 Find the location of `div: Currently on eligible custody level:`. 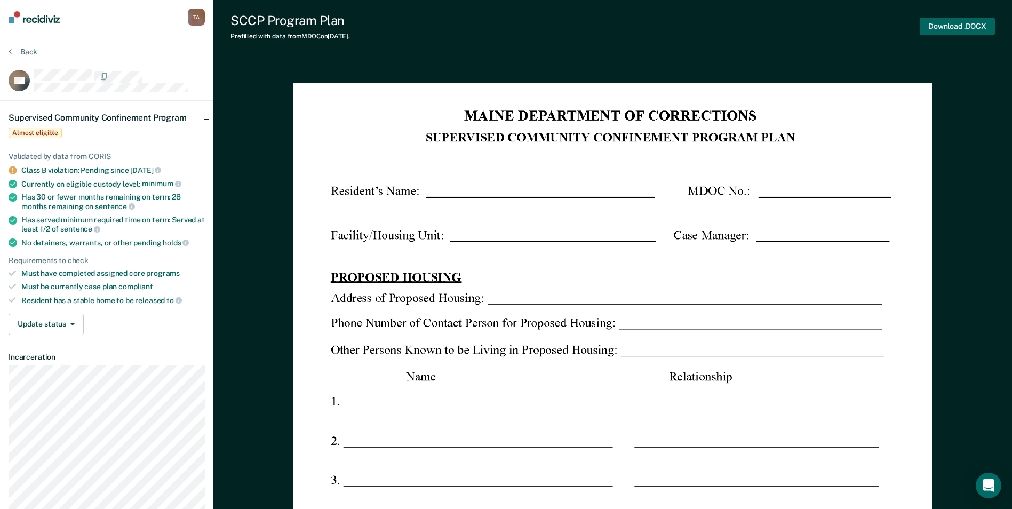

div: Currently on eligible custody level: is located at coordinates (113, 184).